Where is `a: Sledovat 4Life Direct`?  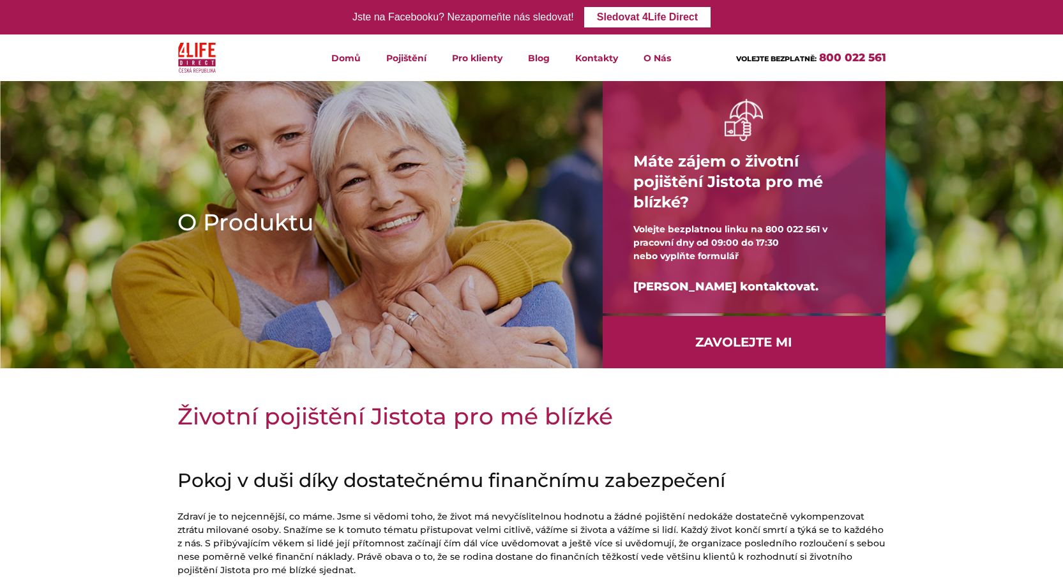 a: Sledovat 4Life Direct is located at coordinates (647, 17).